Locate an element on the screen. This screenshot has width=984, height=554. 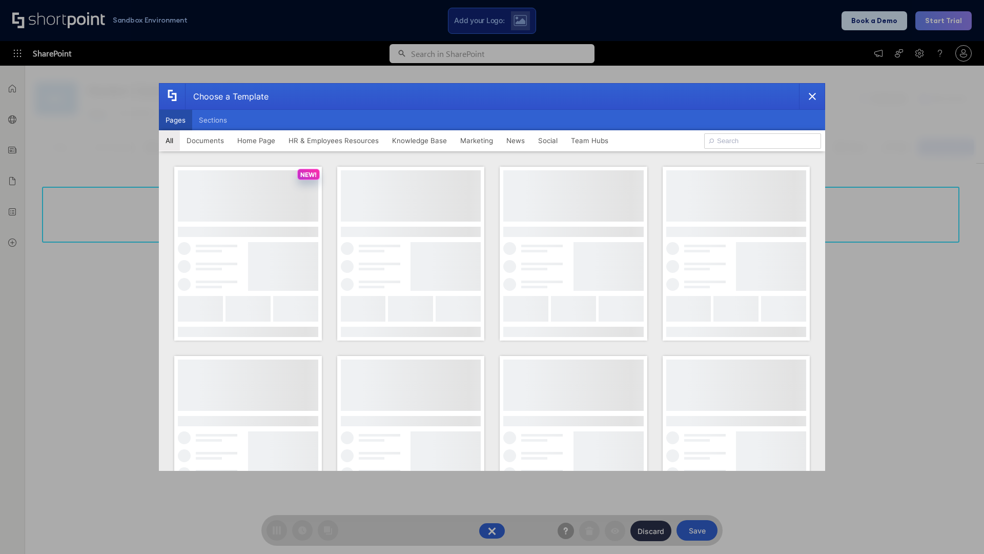
button: Knowledge Base is located at coordinates (419, 140).